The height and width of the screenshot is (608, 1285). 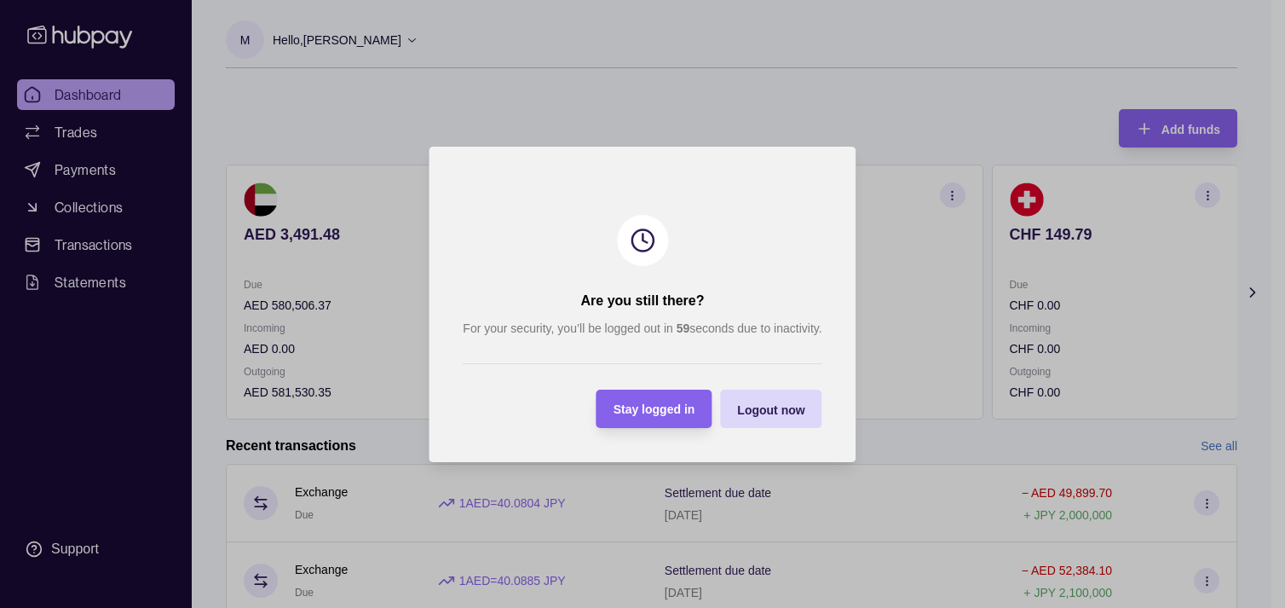 What do you see at coordinates (643, 301) in the screenshot?
I see `h2: Are you still there?` at bounding box center [643, 301].